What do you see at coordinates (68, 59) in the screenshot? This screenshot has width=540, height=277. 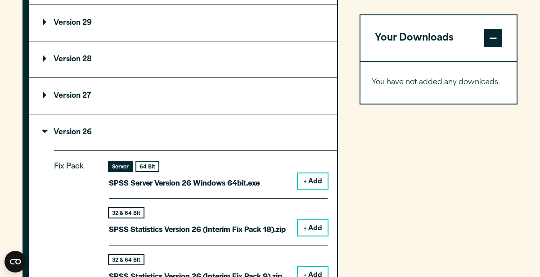 I see `p: Version 28` at bounding box center [68, 59].